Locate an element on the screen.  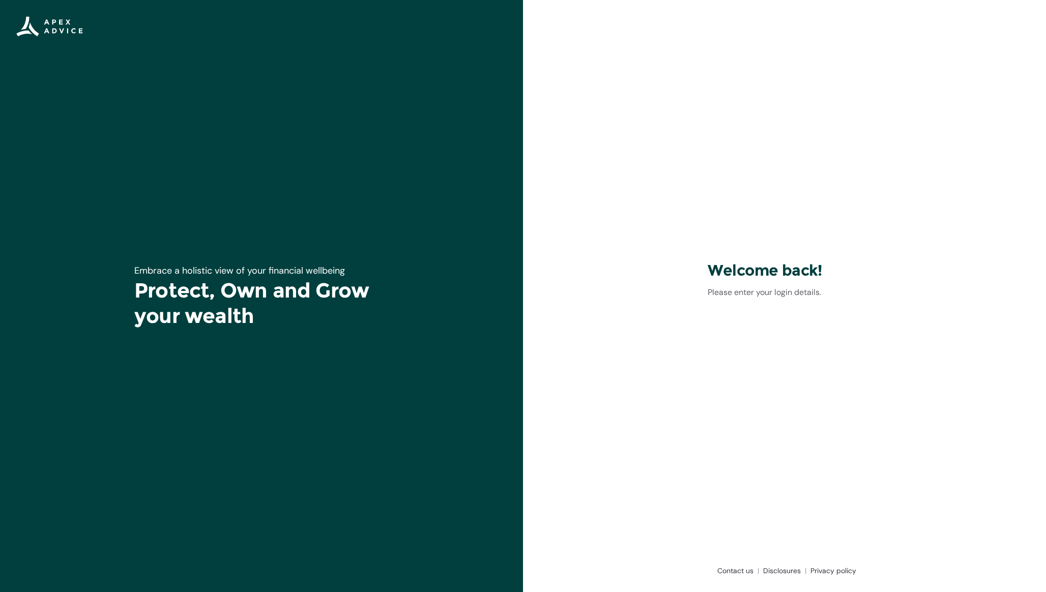
a: Disclosures is located at coordinates (782, 571).